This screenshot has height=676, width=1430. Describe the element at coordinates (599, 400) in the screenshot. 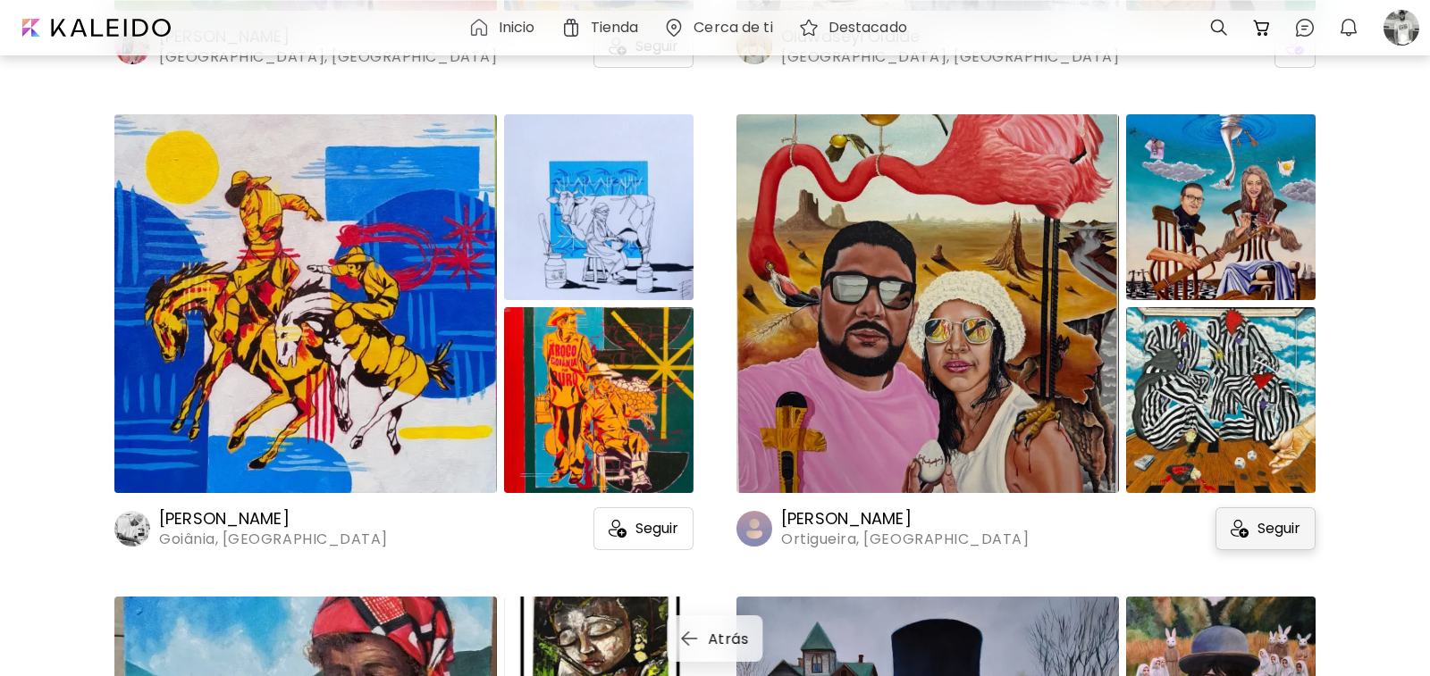

I see `img: https://cdn.kaleido.art/CDN/Artwork/175074/Thumbnail/medium.webp?updated=776358` at that location.